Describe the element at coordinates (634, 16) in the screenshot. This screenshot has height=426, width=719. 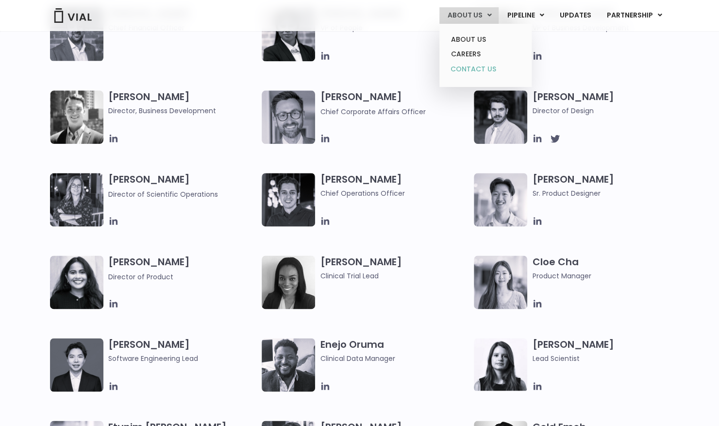
I see `a: PARTNERSHIPMenu Toggle` at that location.